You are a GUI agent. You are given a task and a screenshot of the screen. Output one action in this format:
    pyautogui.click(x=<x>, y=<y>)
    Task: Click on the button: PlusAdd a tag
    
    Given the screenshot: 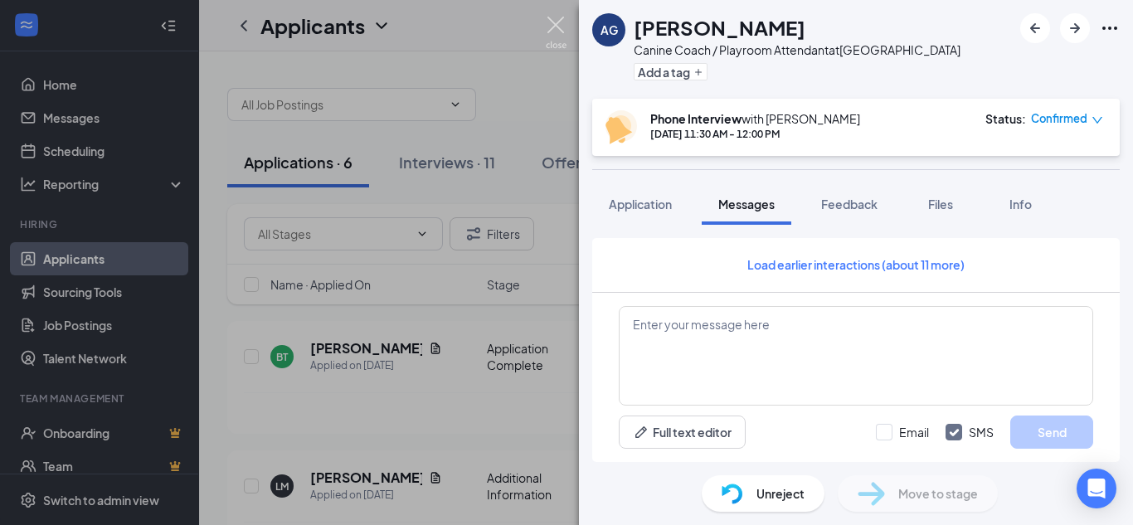 What is the action you would take?
    pyautogui.click(x=670, y=71)
    